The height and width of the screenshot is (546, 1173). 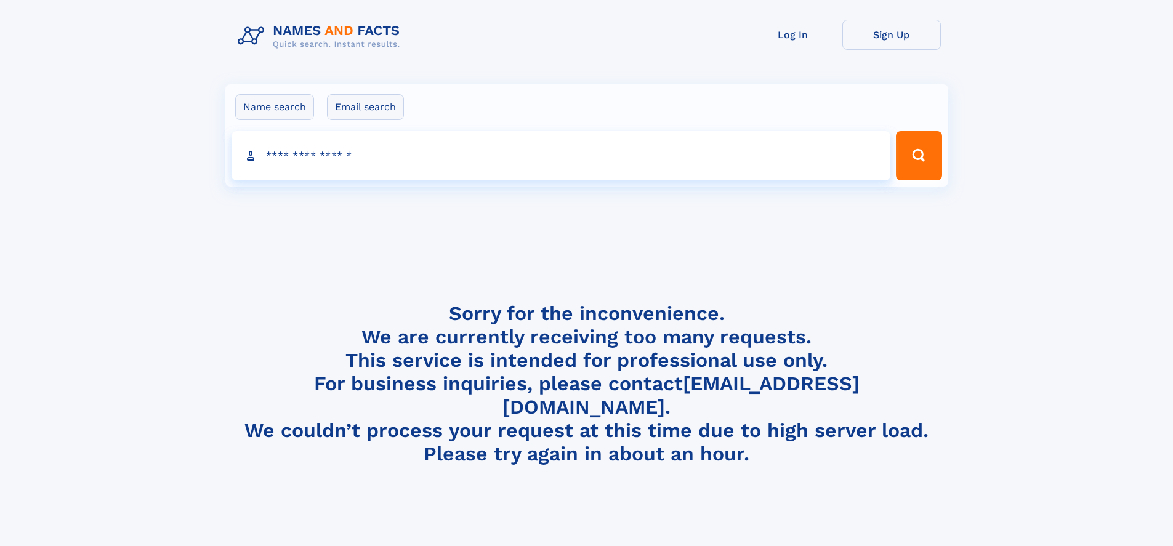 I want to click on input: search input, so click(x=561, y=156).